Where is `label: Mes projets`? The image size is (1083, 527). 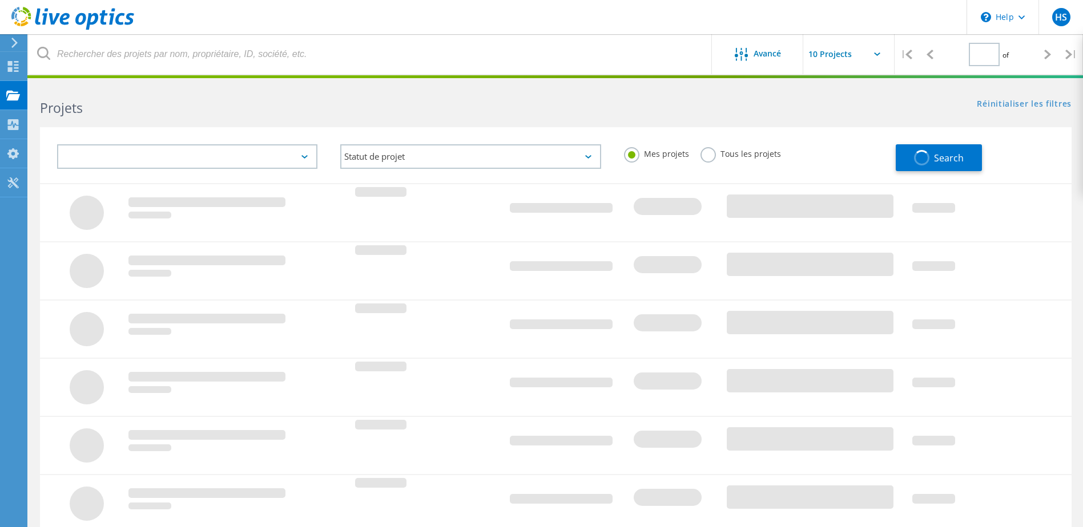 label: Mes projets is located at coordinates (656, 152).